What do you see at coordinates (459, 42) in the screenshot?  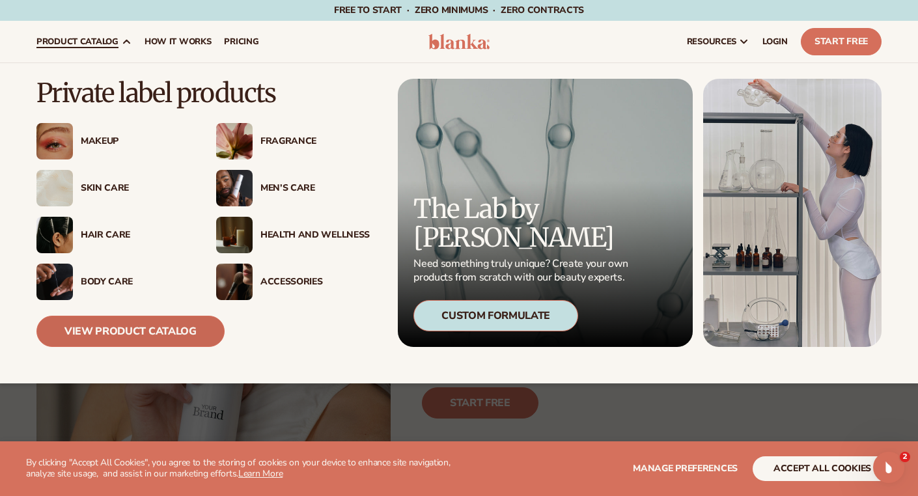 I see `img: logo` at bounding box center [459, 42].